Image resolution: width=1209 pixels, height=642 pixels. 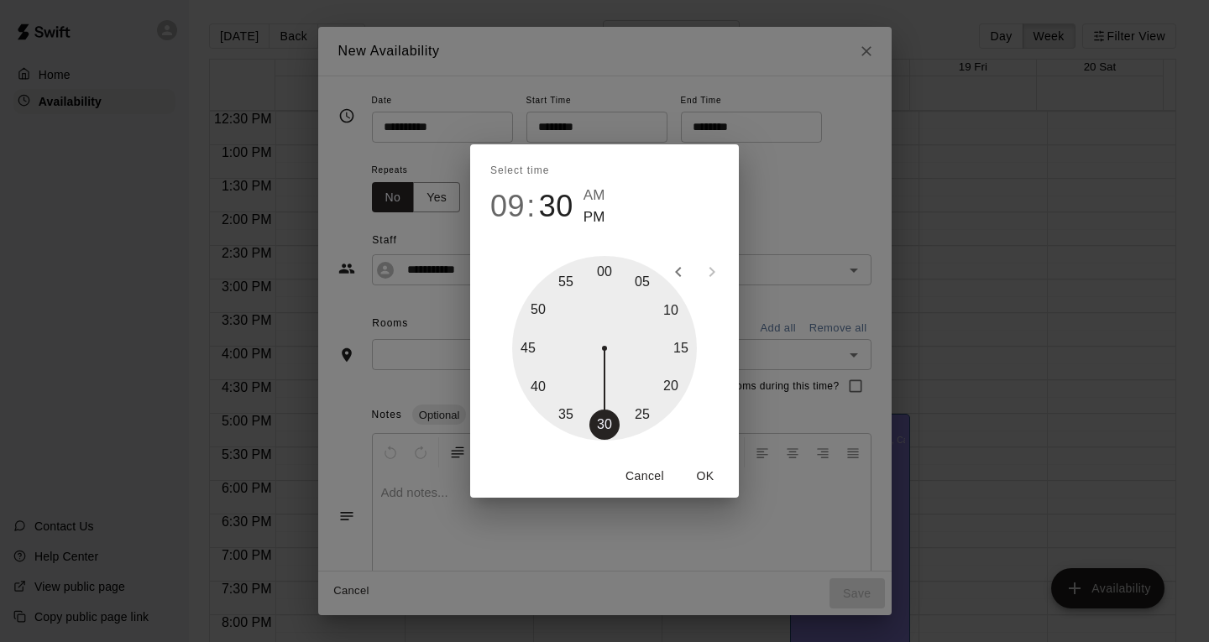 I want to click on span: AM, so click(x=594, y=196).